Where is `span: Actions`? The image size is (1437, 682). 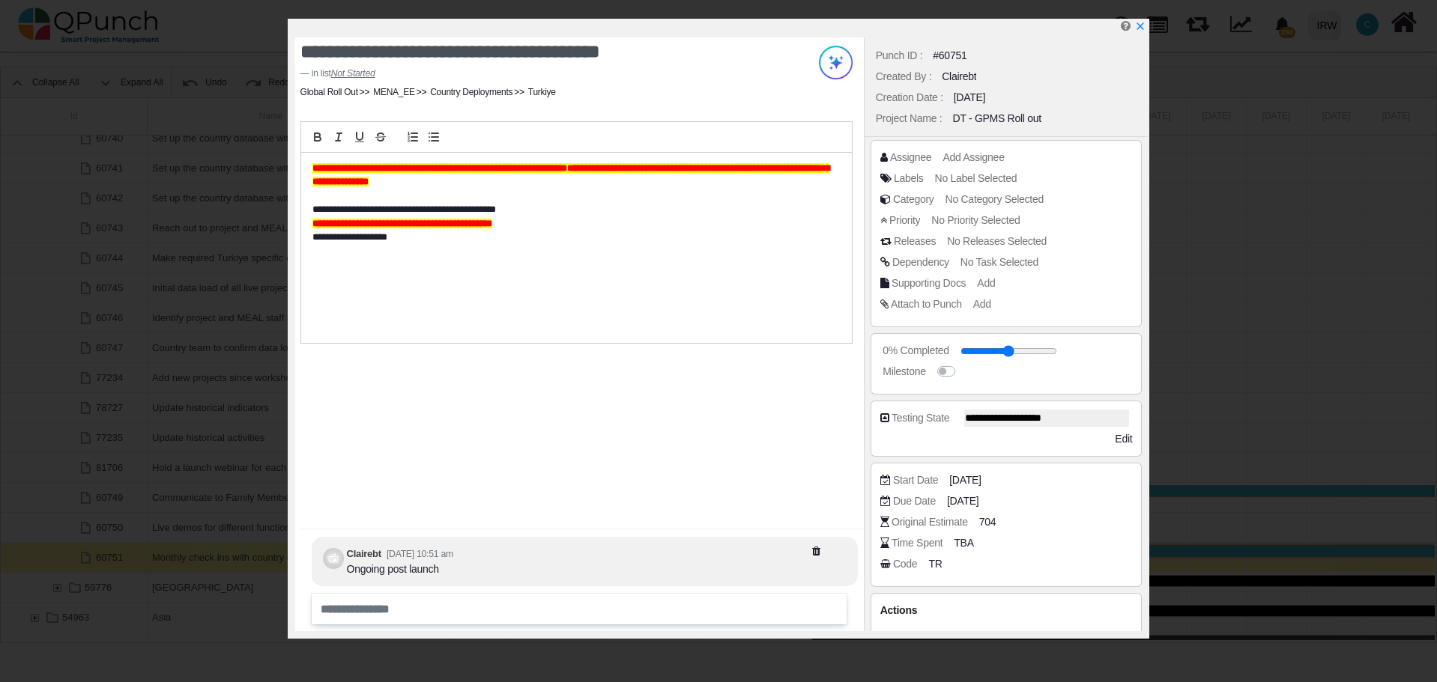 span: Actions is located at coordinates (898, 611).